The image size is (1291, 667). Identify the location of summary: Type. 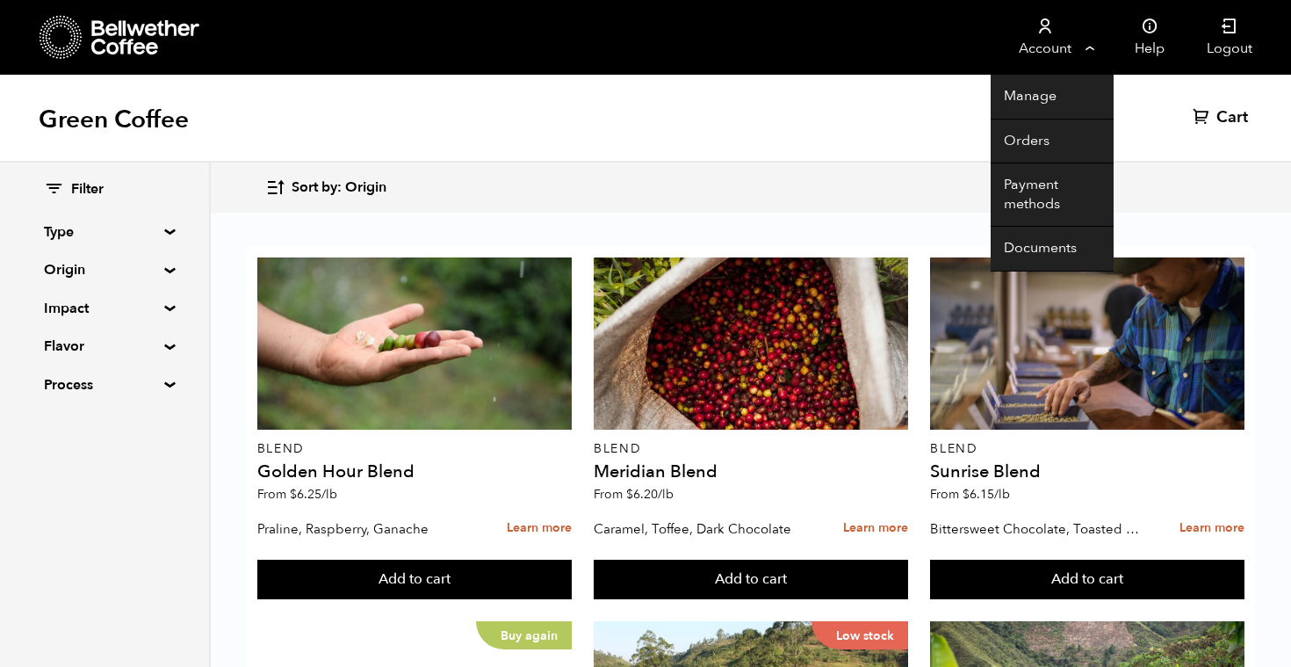
(105, 232).